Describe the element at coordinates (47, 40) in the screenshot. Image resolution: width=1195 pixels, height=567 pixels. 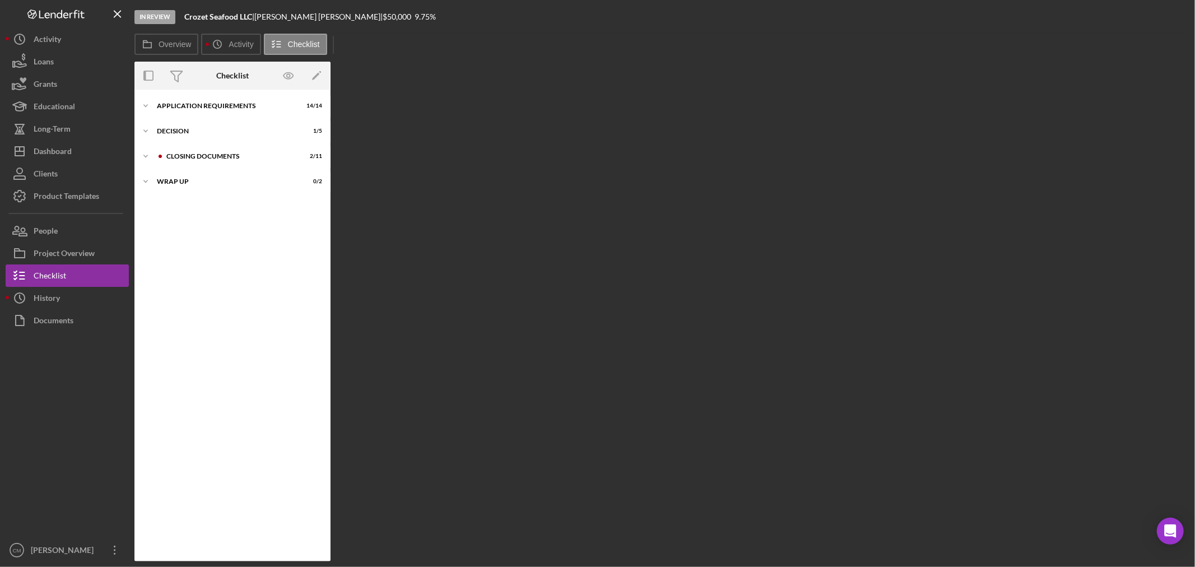
I see `div: Activity` at that location.